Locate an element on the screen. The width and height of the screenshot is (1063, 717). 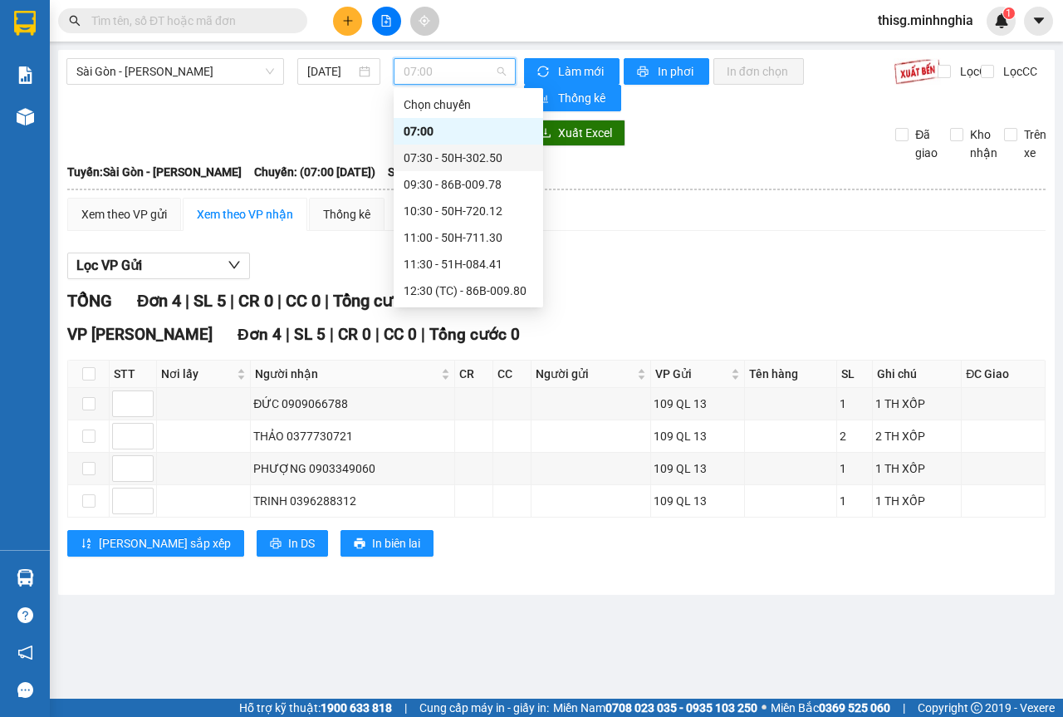
img: warehouse-icon is located at coordinates (25, 116).